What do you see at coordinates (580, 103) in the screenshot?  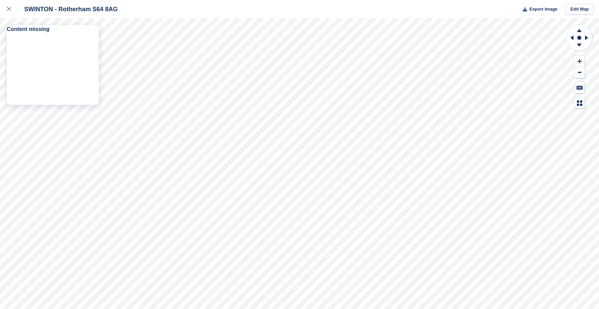 I see `button: Map Legend` at bounding box center [580, 103].